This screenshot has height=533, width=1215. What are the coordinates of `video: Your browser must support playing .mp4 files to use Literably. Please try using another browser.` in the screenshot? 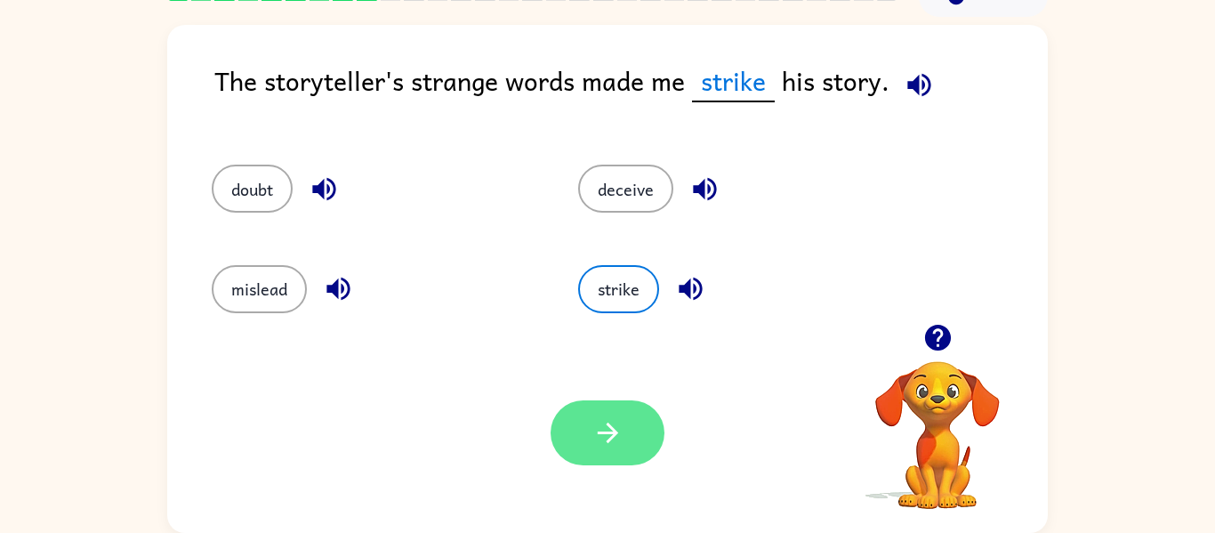 It's located at (937, 422).